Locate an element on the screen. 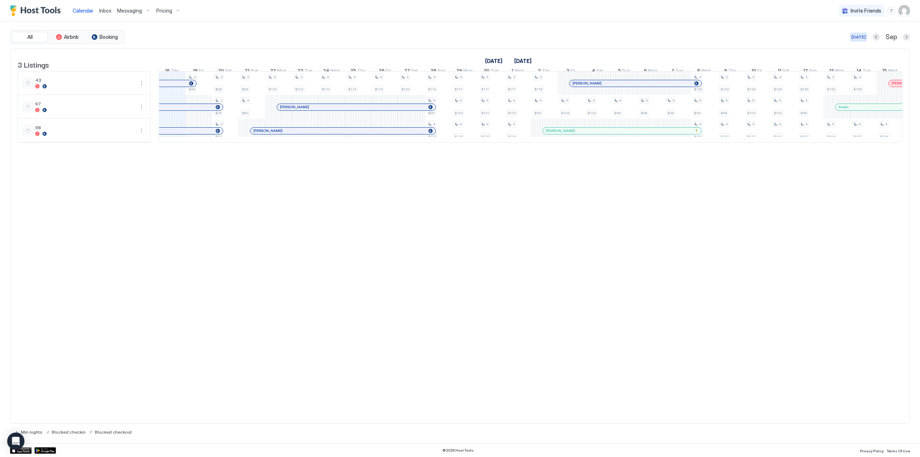 The height and width of the screenshot is (457, 920). a: September 29, 2025 is located at coordinates (464, 71).